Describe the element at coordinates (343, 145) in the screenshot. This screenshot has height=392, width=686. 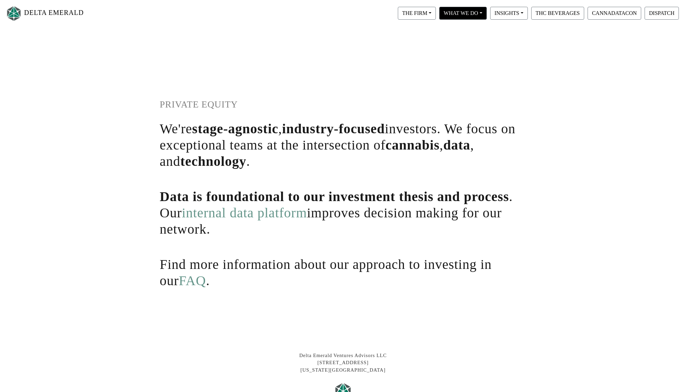
I see `h1: We're , investors. We focus on exceptional teams at the intersection of , , and .` at that location.